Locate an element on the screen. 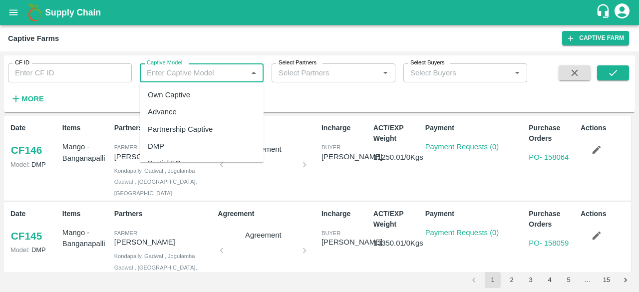 The image size is (639, 292). a: PO- 158064 is located at coordinates (549, 157).